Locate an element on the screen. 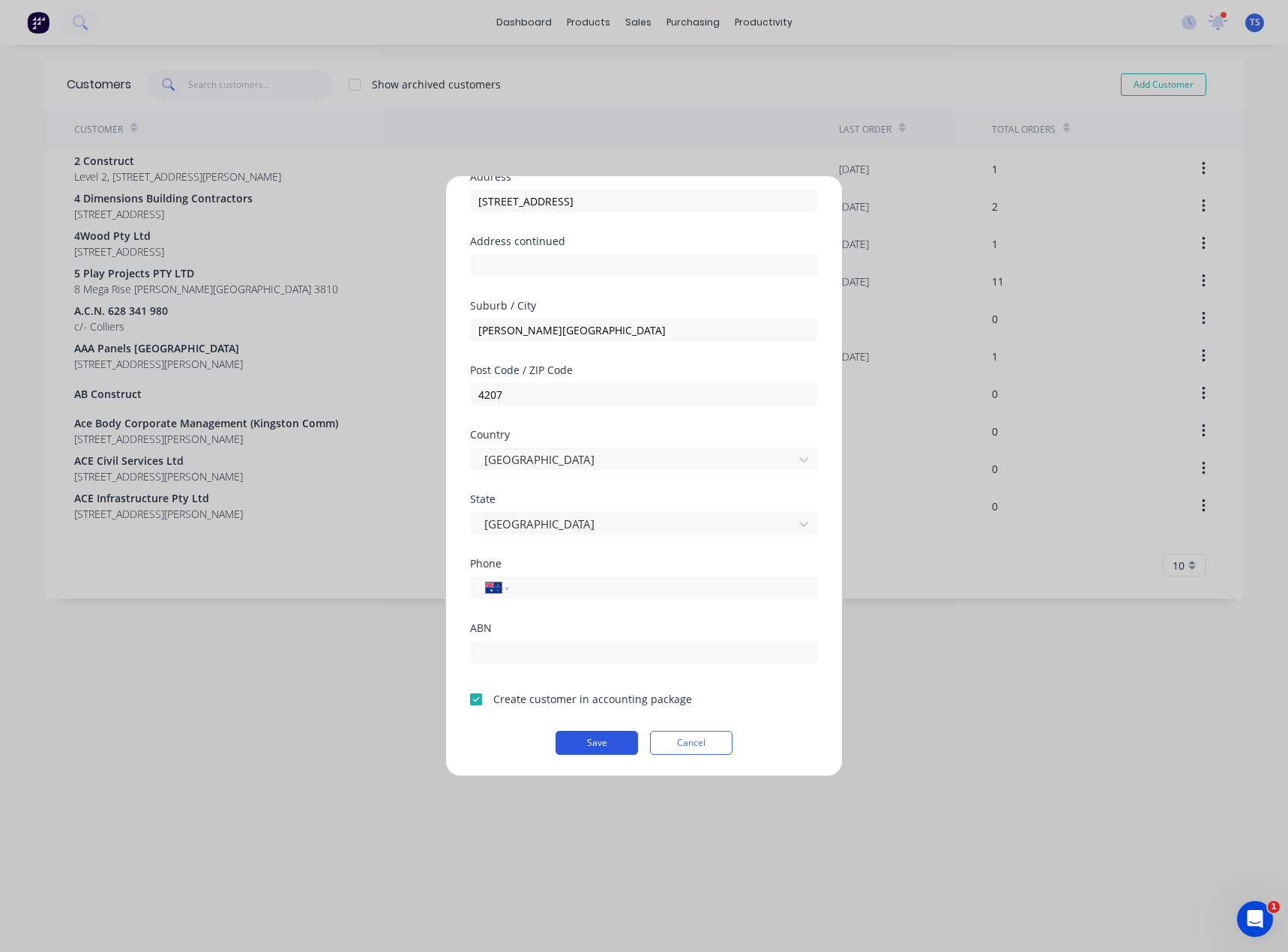 The image size is (1288, 952). div: ABN is located at coordinates (644, 628).